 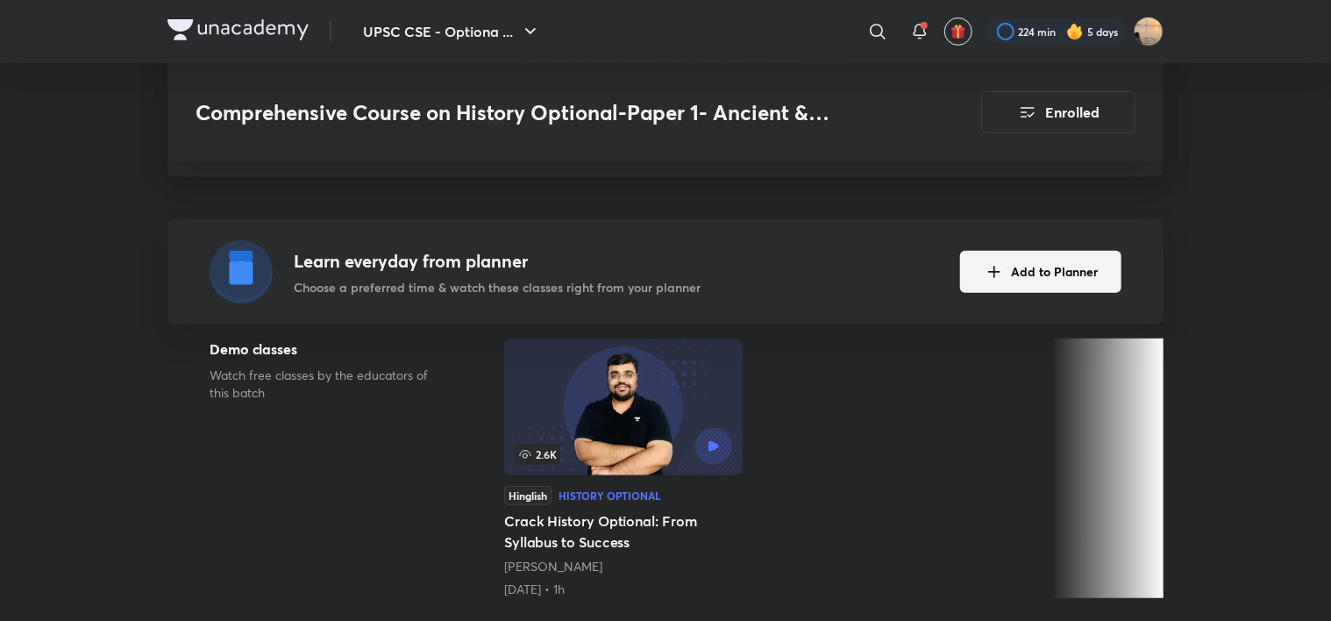 I want to click on img: Company Logo, so click(x=238, y=30).